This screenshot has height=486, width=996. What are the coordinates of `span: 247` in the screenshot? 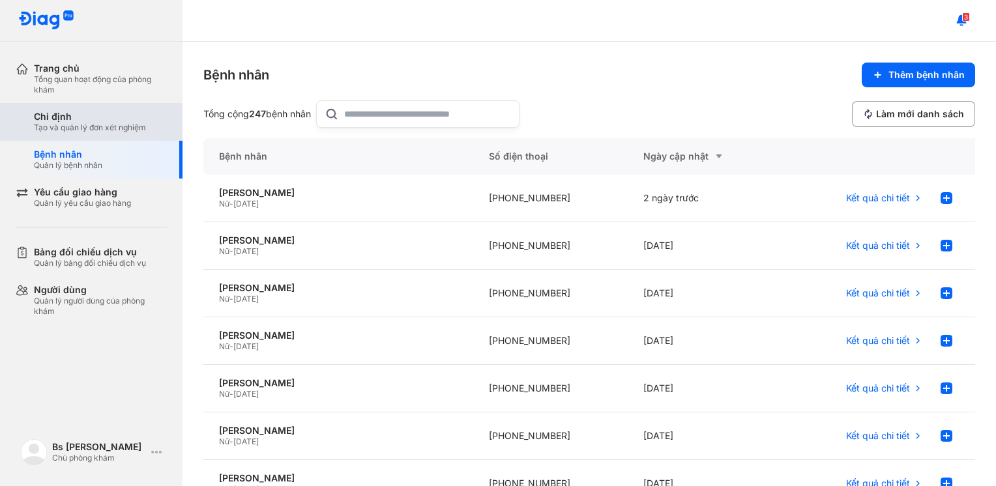 It's located at (257, 113).